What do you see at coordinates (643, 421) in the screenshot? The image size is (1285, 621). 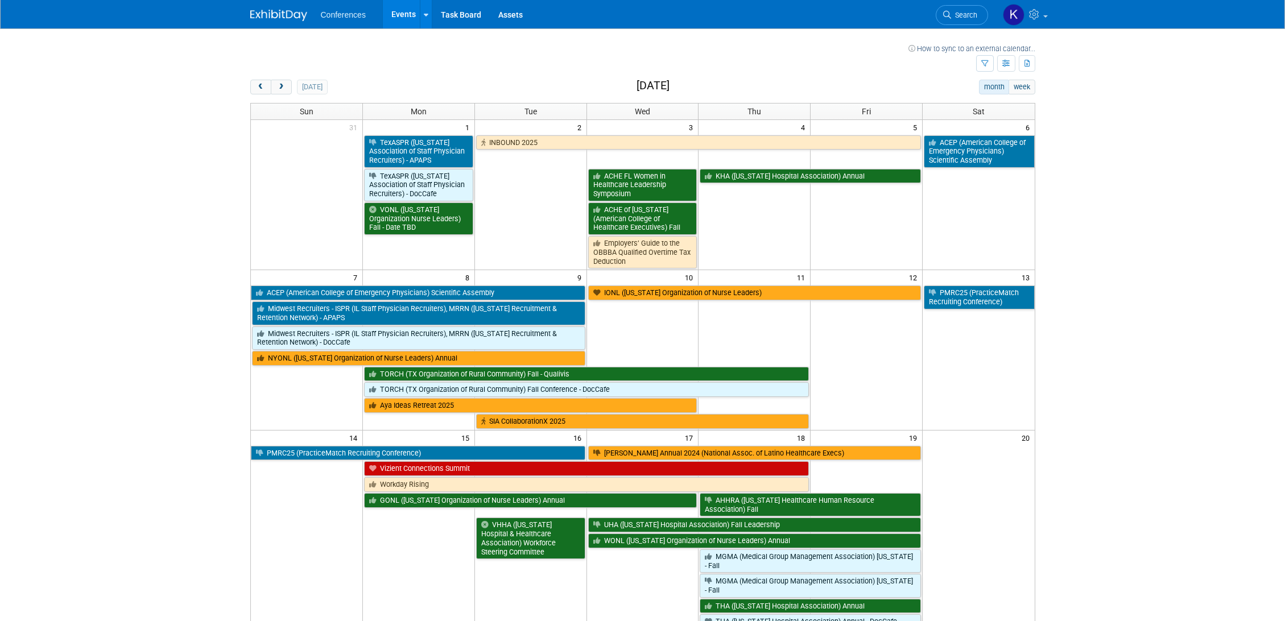 I see `a: SIA CollaborationX 2025` at bounding box center [643, 421].